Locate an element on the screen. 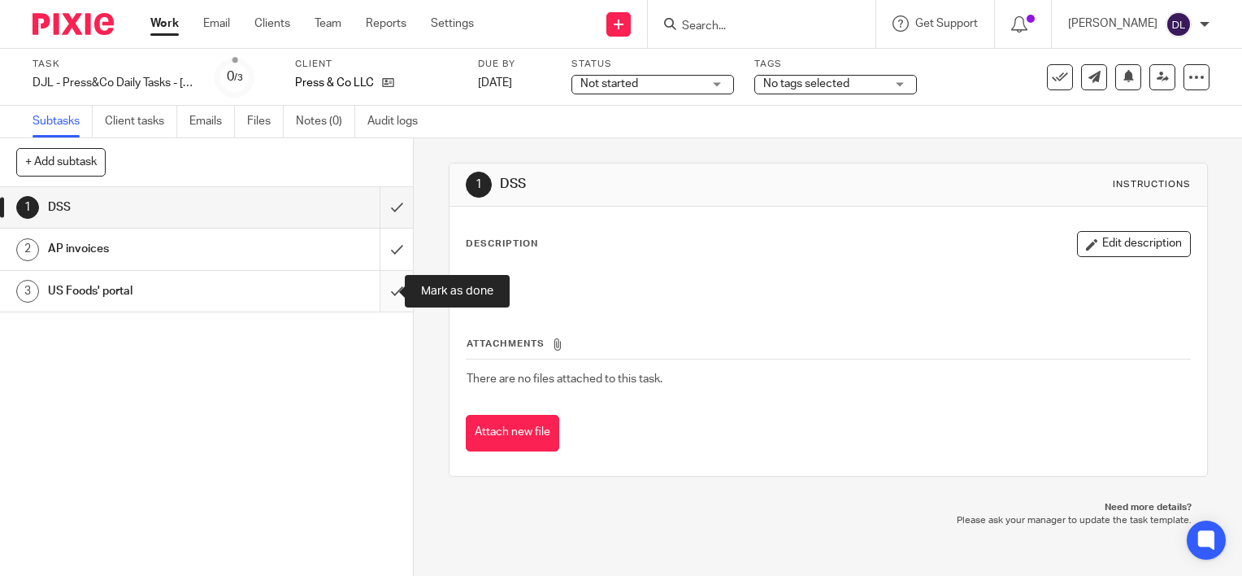 The image size is (1242, 576). img: svg%3E is located at coordinates (1179, 24).